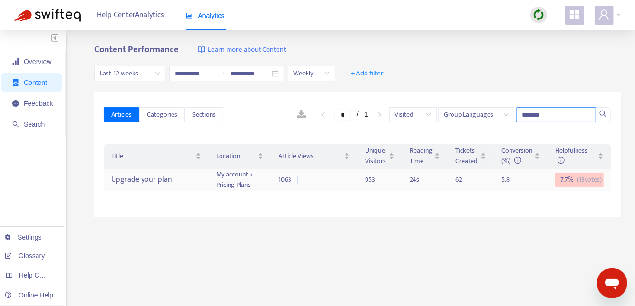 Image resolution: width=635 pixels, height=306 pixels. What do you see at coordinates (579, 180) in the screenshot?
I see `div: 7.7 %` at bounding box center [579, 180].